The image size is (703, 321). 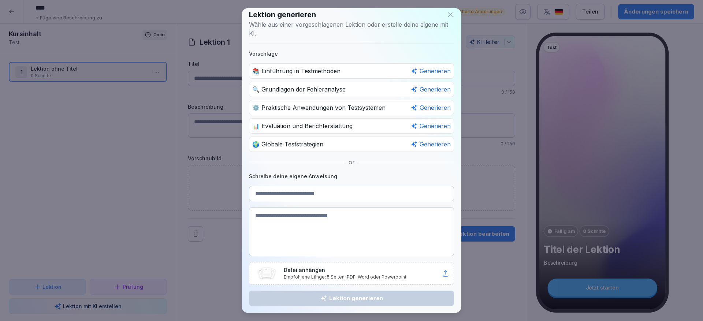 What do you see at coordinates (351, 29) in the screenshot?
I see `p: Wähle aus einer vorgeschlagenen Lektion oder erstelle deine eigene mit KI.` at bounding box center [351, 29].